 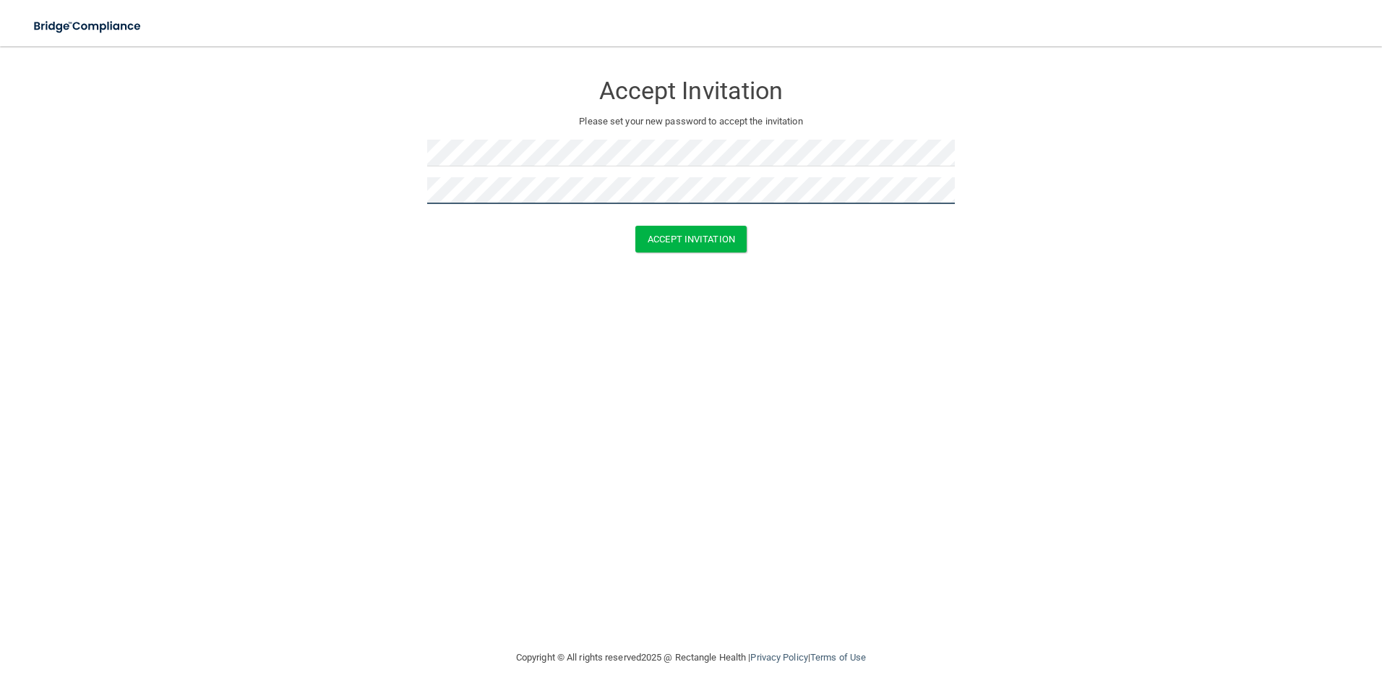 I want to click on a: Privacy Policy, so click(x=779, y=657).